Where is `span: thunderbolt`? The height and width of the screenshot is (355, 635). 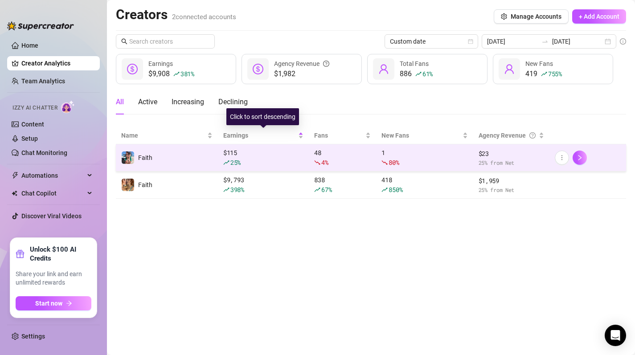 span: thunderbolt is located at coordinates (15, 176).